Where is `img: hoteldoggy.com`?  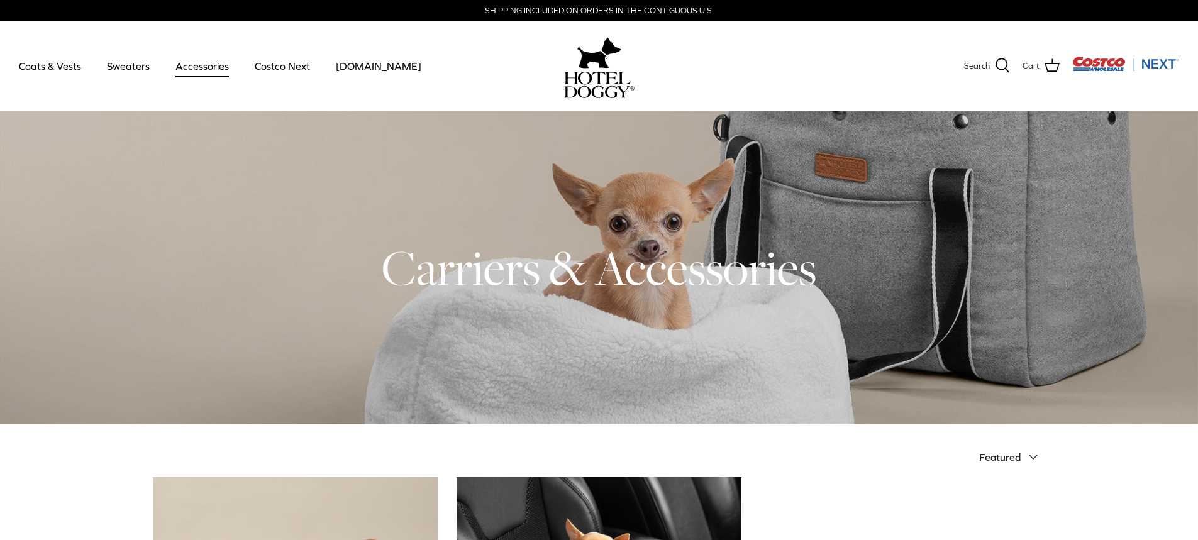
img: hoteldoggy.com is located at coordinates (599, 53).